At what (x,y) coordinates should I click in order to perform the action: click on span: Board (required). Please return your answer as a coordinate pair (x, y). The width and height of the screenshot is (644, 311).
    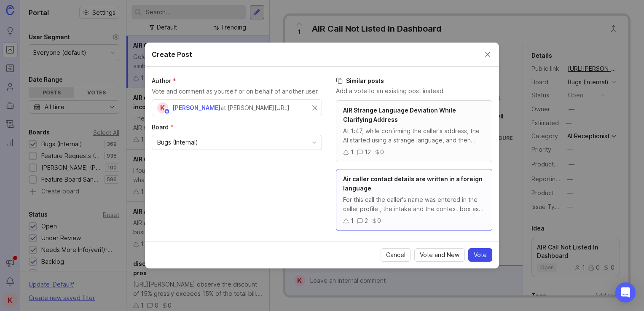
    Looking at the image, I should click on (163, 127).